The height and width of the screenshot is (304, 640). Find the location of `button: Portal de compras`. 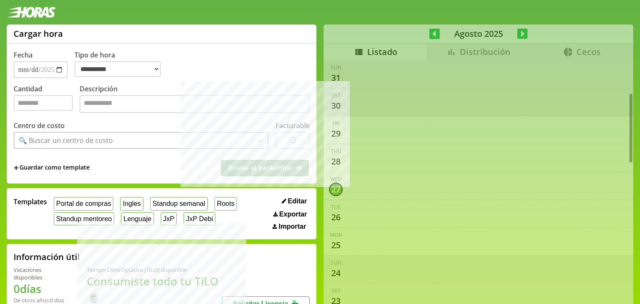

button: Portal de compras is located at coordinates (83, 203).